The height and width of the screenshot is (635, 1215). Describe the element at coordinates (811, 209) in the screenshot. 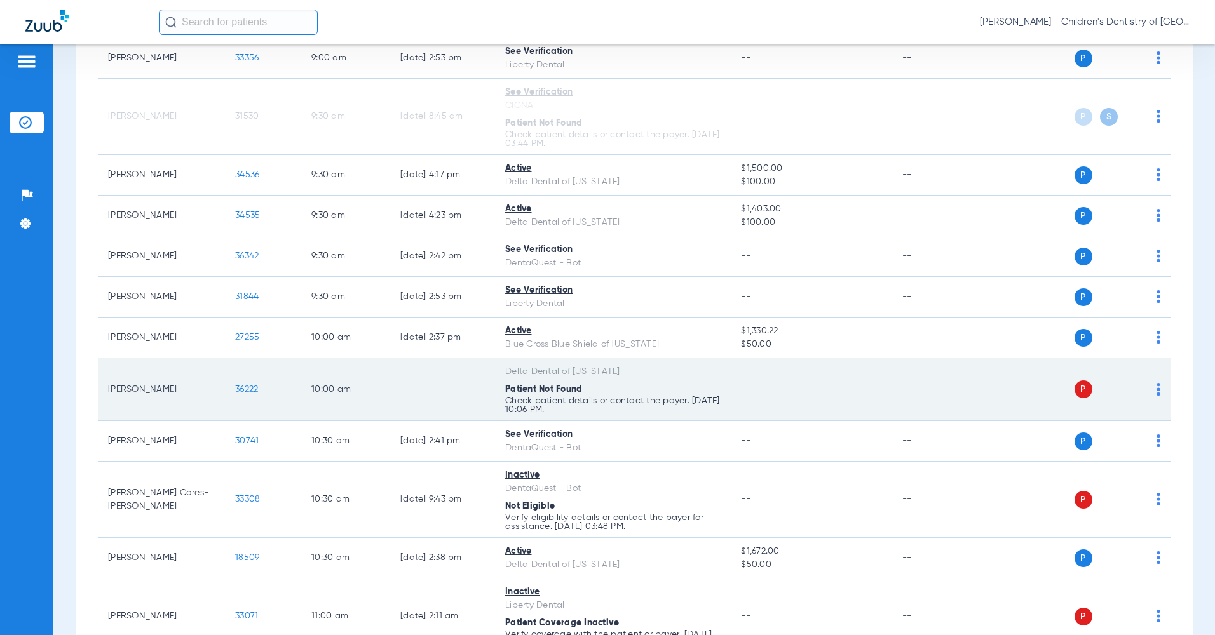

I see `span: $1,403.00` at that location.